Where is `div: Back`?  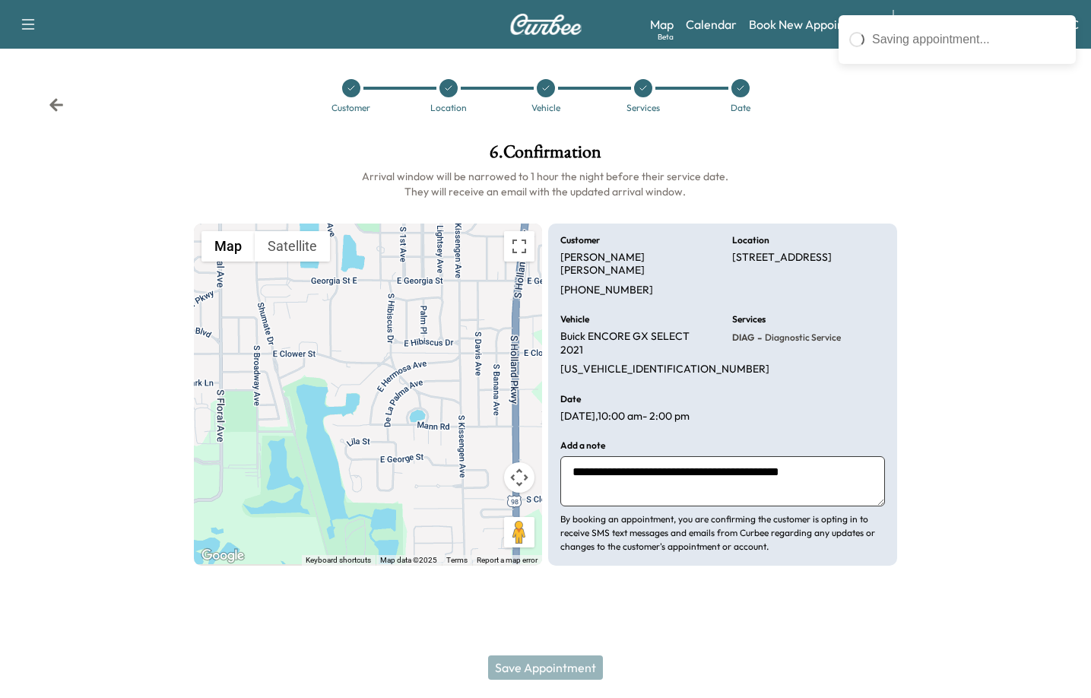
div: Back is located at coordinates (56, 105).